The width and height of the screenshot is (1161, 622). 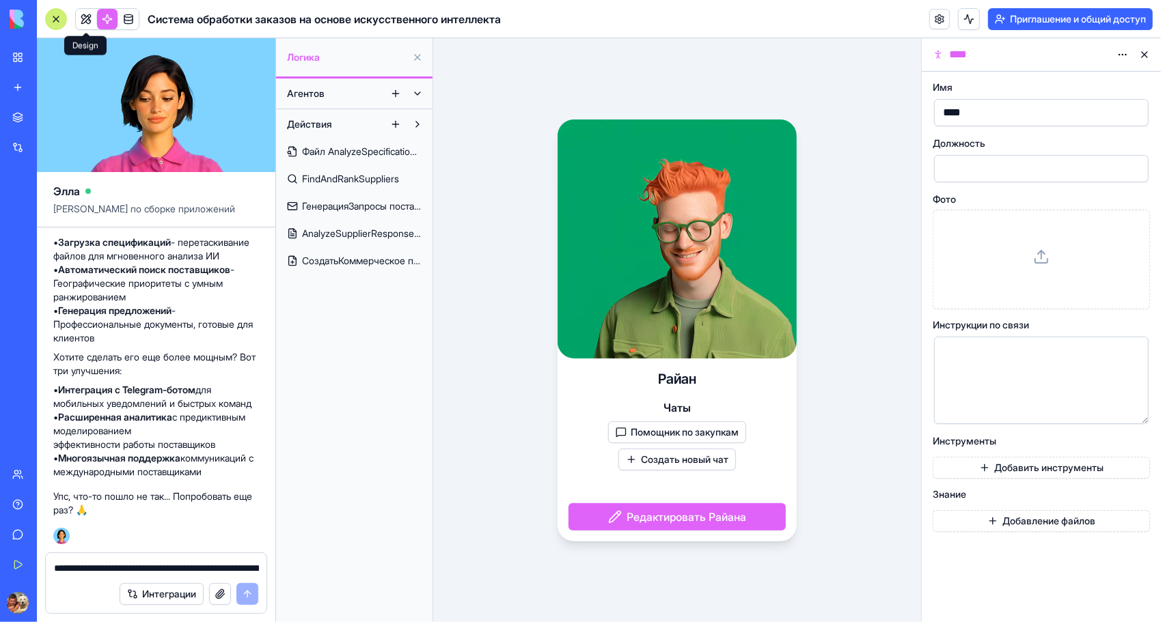 I want to click on span: Файл AnalyzeSpecificationFile, so click(x=361, y=152).